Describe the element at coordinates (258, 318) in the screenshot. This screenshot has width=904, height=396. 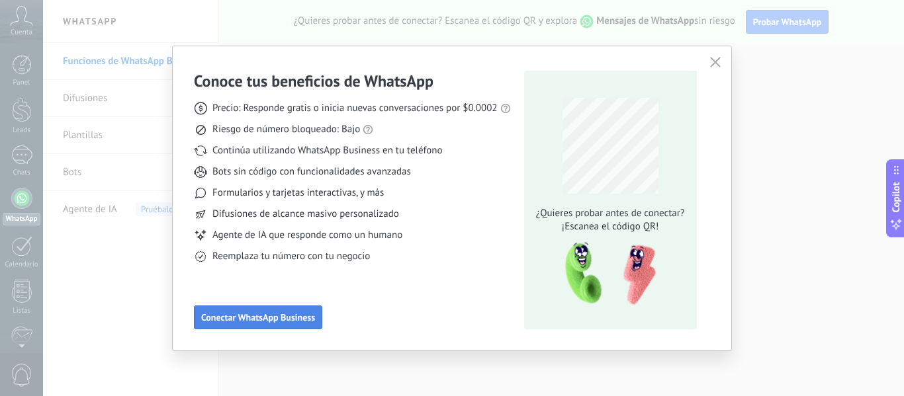
I see `span: Conectar WhatsApp Business` at that location.